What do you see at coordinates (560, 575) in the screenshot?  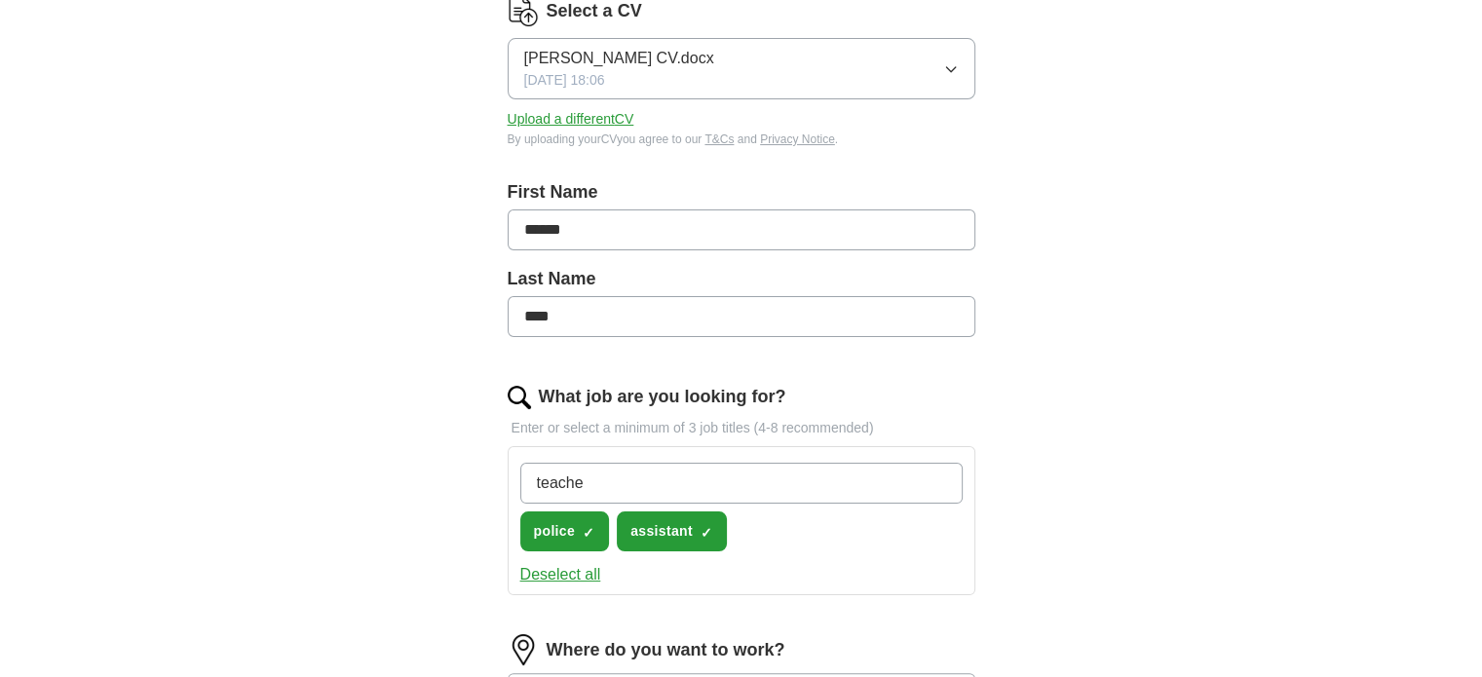 I see `button: Deselect all` at bounding box center [560, 575].